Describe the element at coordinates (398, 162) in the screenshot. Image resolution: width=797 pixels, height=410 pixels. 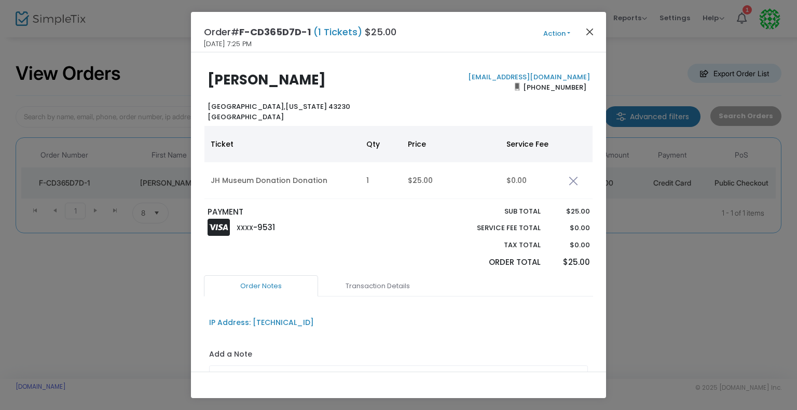
I see `div: Data table` at that location.